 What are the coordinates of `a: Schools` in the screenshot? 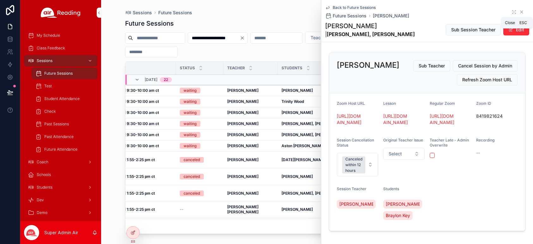 It's located at (61, 174).